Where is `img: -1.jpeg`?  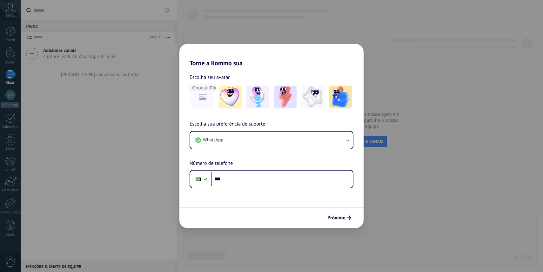 img: -1.jpeg is located at coordinates (230, 97).